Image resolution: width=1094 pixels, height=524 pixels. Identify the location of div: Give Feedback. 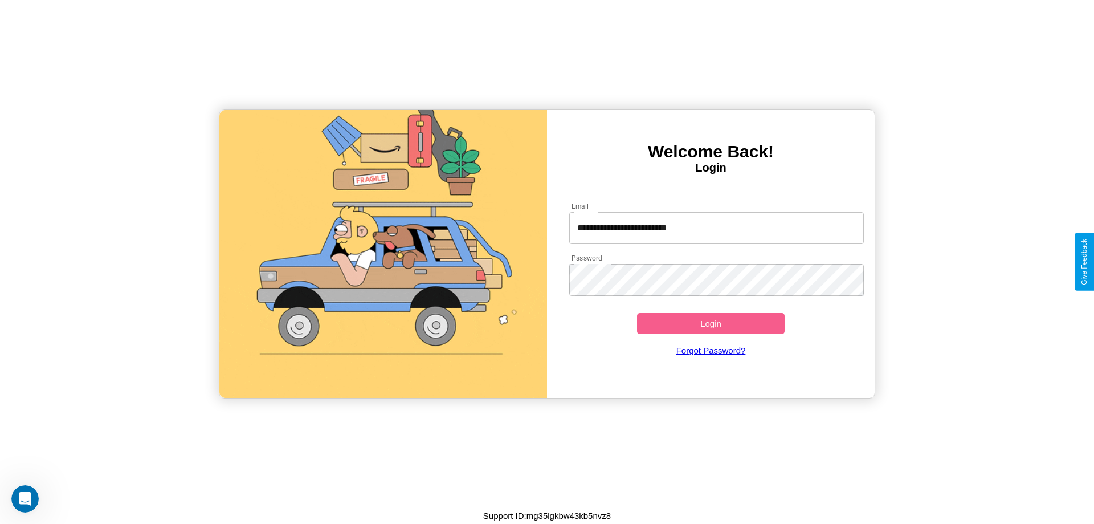
(1085, 262).